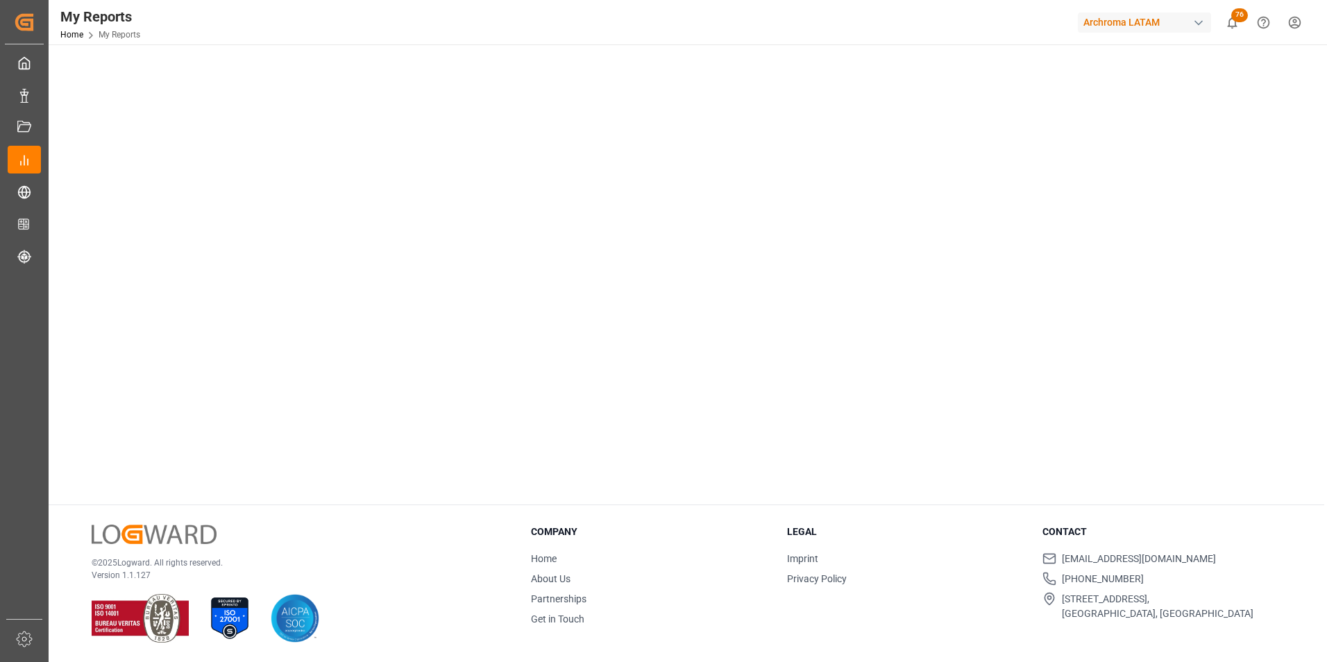 Image resolution: width=1327 pixels, height=662 pixels. What do you see at coordinates (650, 532) in the screenshot?
I see `h3: Company` at bounding box center [650, 532].